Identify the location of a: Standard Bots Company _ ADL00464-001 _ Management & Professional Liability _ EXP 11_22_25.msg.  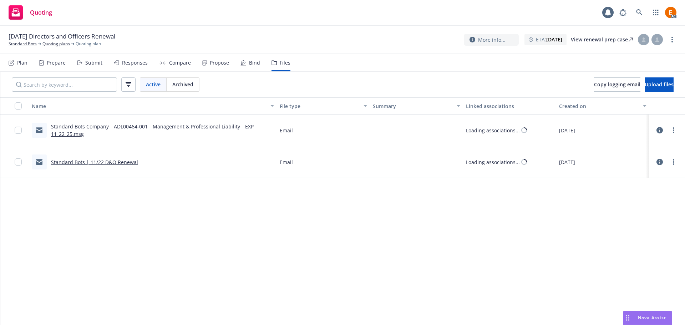
(152, 130).